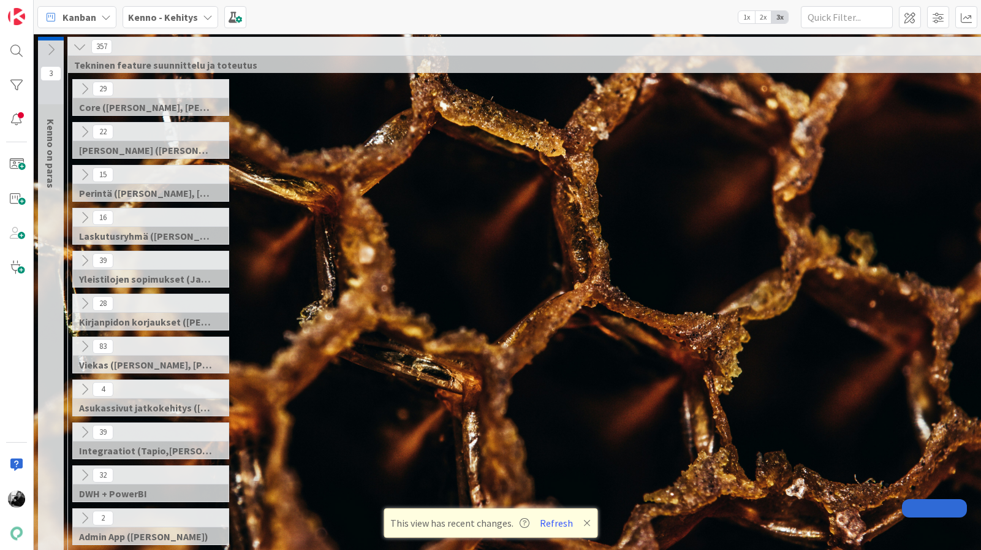 The width and height of the screenshot is (981, 550). What do you see at coordinates (103, 389) in the screenshot?
I see `span: 4` at bounding box center [103, 389].